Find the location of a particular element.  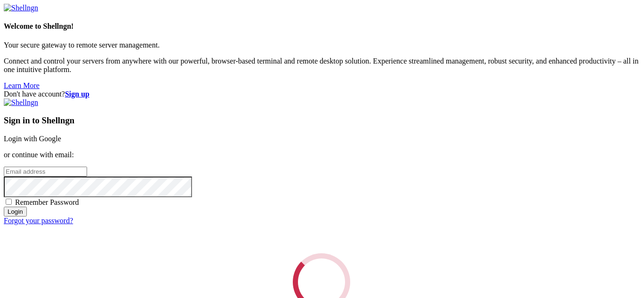

p: Your secure gateway to remote server management. is located at coordinates (321, 45).